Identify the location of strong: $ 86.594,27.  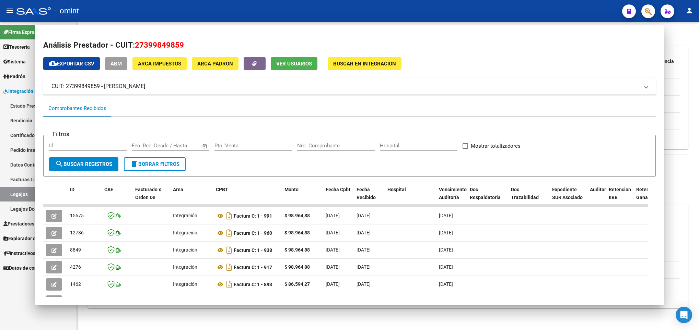
(297, 284).